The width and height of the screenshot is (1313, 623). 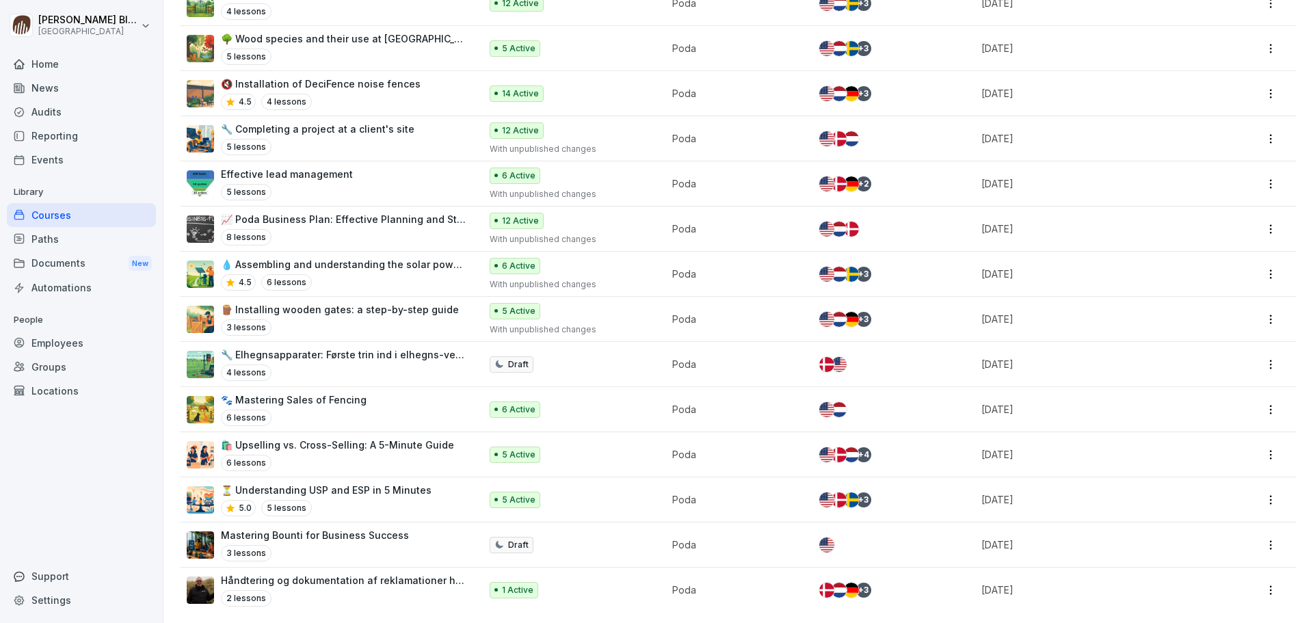 I want to click on p: 6 Active, so click(x=518, y=410).